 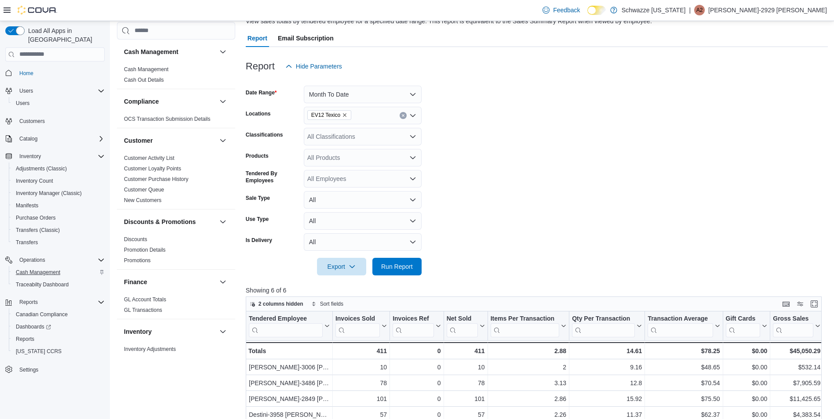 What do you see at coordinates (49, 193) in the screenshot?
I see `span: Inventory Manager (Classic)` at bounding box center [49, 193].